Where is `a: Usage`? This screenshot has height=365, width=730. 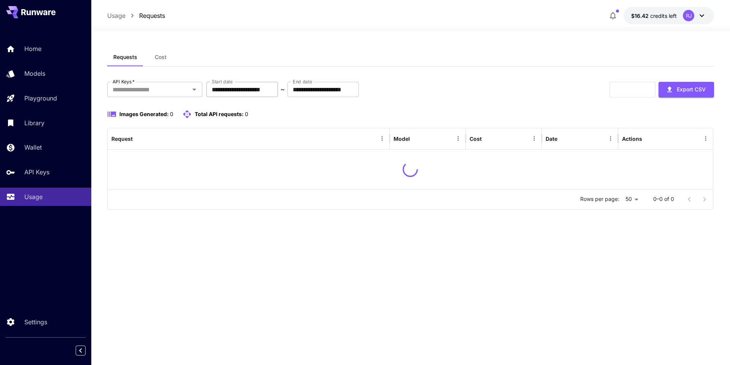 a: Usage is located at coordinates (116, 16).